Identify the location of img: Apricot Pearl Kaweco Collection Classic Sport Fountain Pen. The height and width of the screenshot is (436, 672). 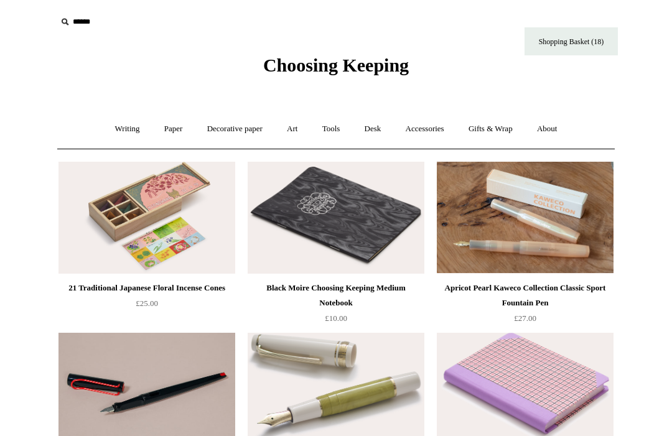
(525, 218).